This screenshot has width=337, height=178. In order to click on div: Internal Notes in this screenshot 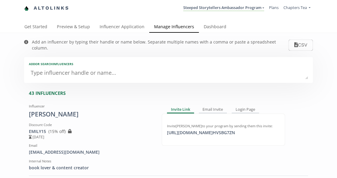, I will do `click(91, 161)`.